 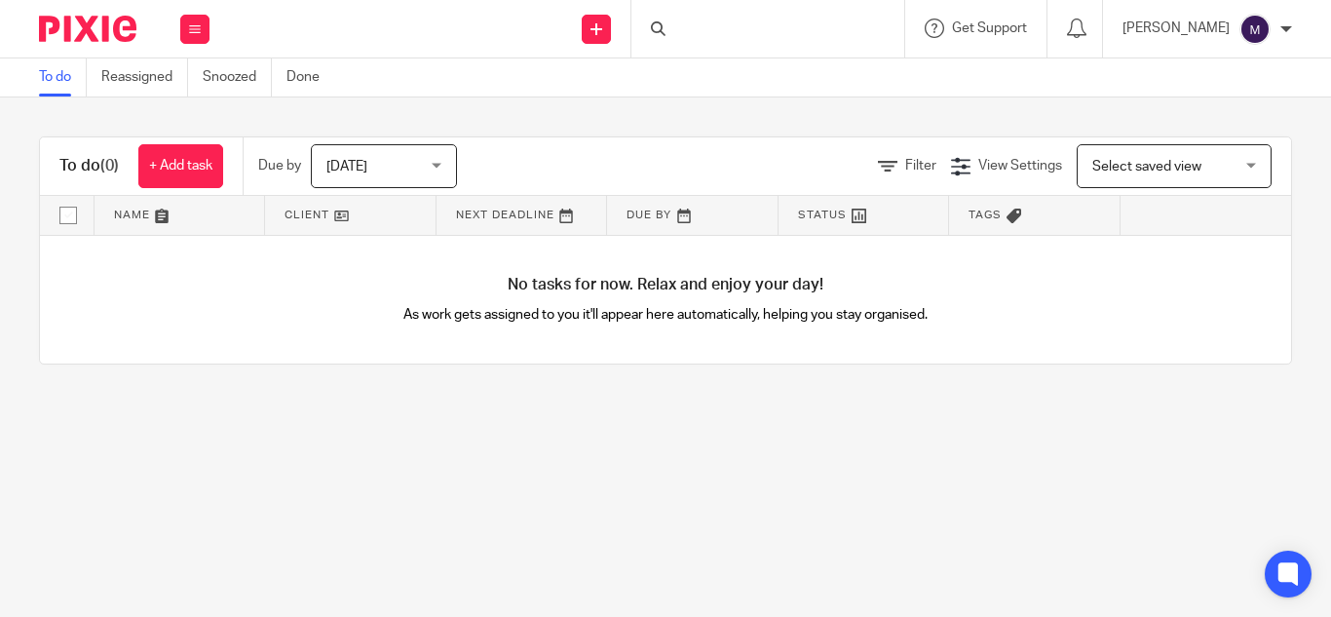 What do you see at coordinates (89, 166) in the screenshot?
I see `h1: To do` at bounding box center [89, 166].